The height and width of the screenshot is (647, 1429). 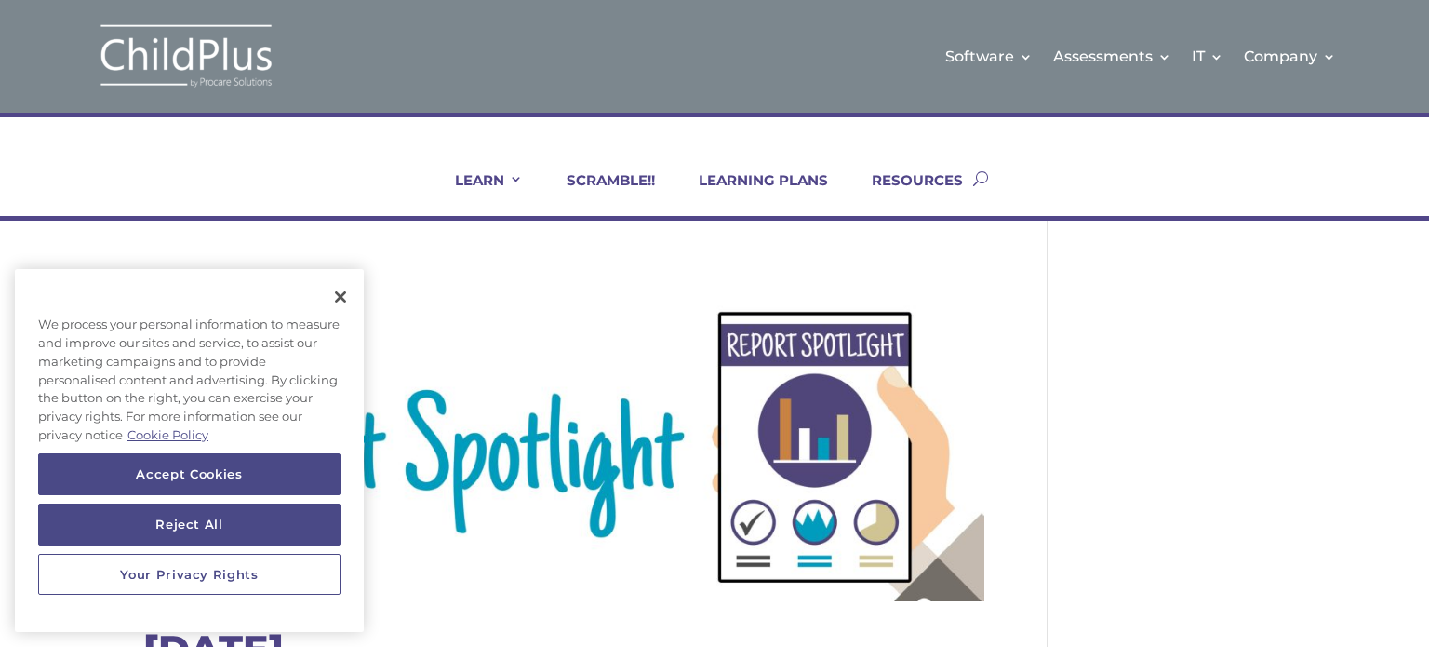 What do you see at coordinates (1208, 56) in the screenshot?
I see `a: IT` at bounding box center [1208, 56].